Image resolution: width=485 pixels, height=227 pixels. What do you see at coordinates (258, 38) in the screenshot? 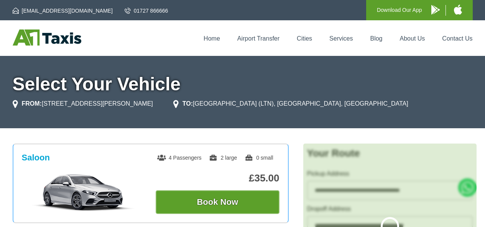
I see `a: Airport Transfer` at bounding box center [258, 38].